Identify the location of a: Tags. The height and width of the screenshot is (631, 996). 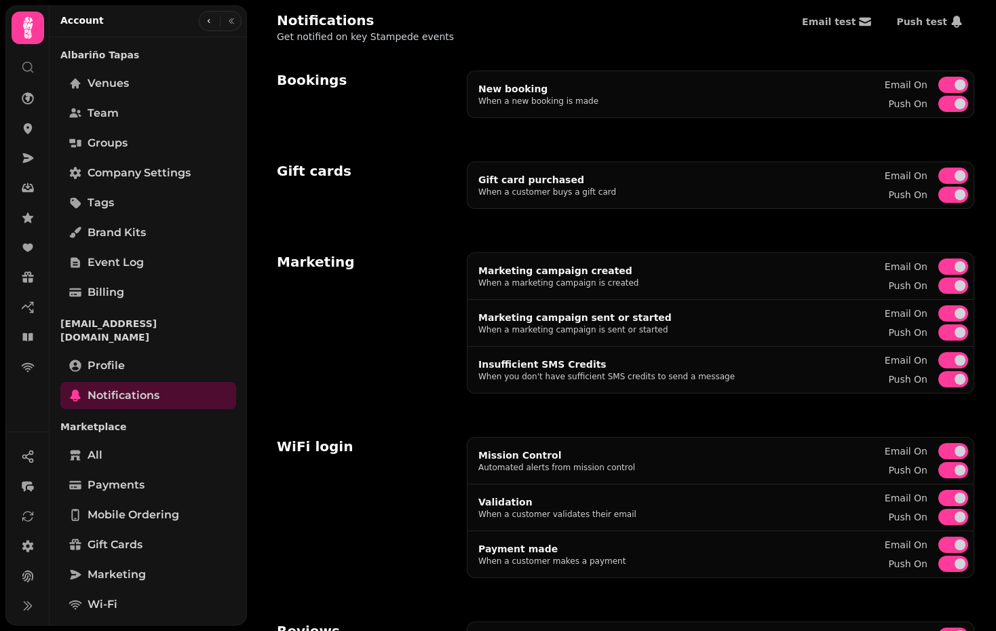
(148, 203).